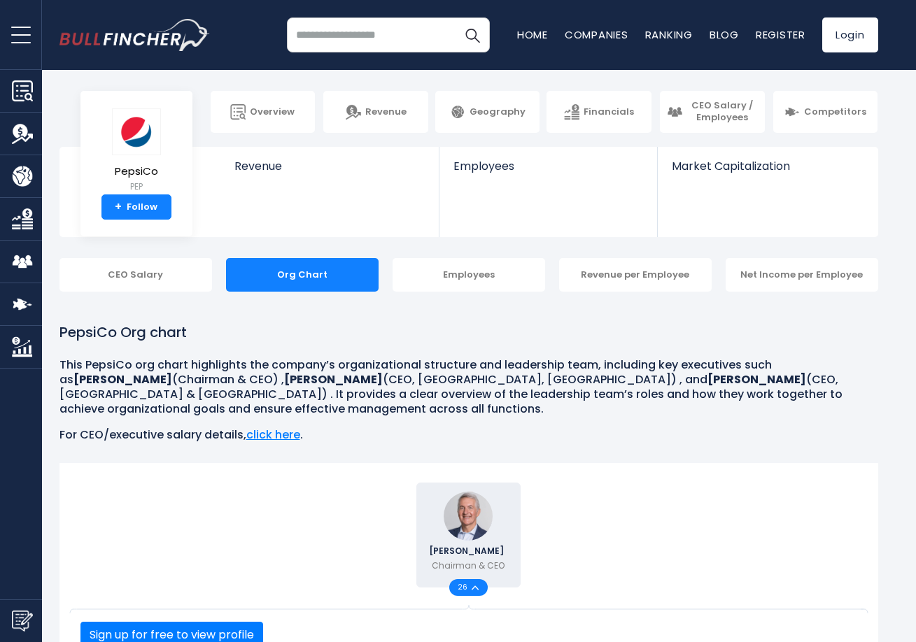  I want to click on h1: PepsiCo Org chart, so click(469, 332).